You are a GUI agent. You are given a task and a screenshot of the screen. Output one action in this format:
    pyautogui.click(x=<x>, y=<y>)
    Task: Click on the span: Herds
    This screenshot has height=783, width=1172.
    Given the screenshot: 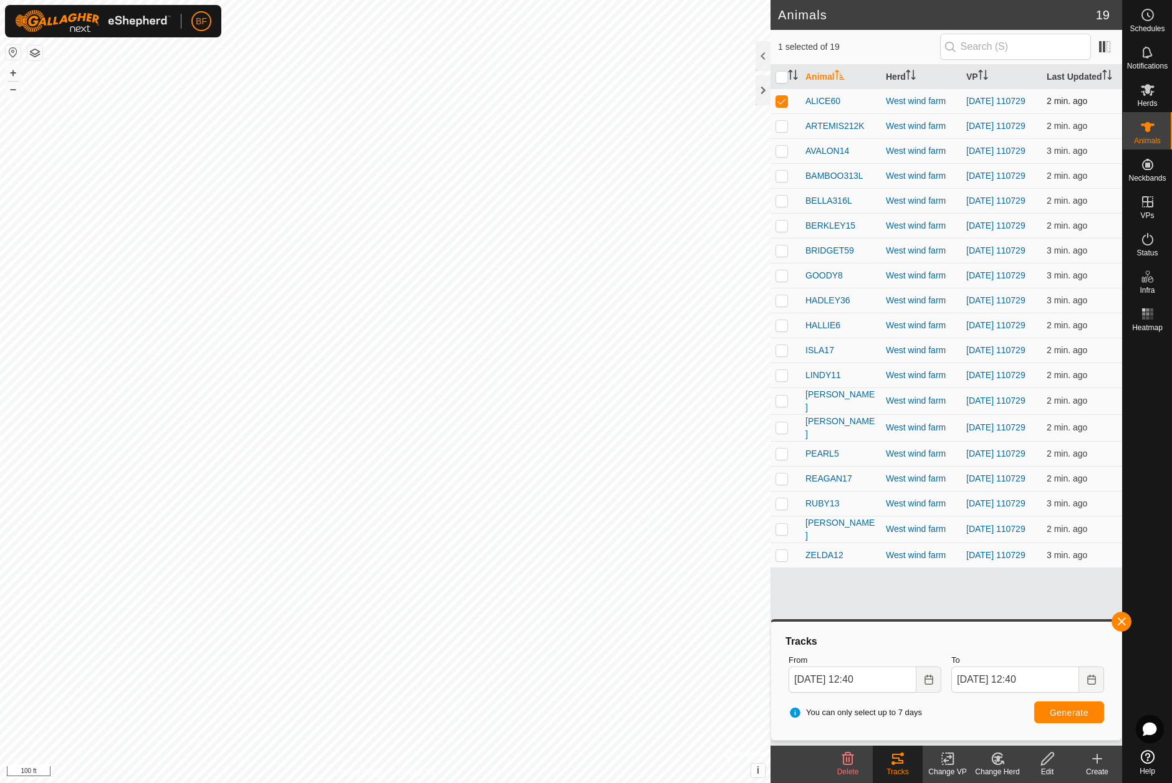 What is the action you would take?
    pyautogui.click(x=1147, y=103)
    